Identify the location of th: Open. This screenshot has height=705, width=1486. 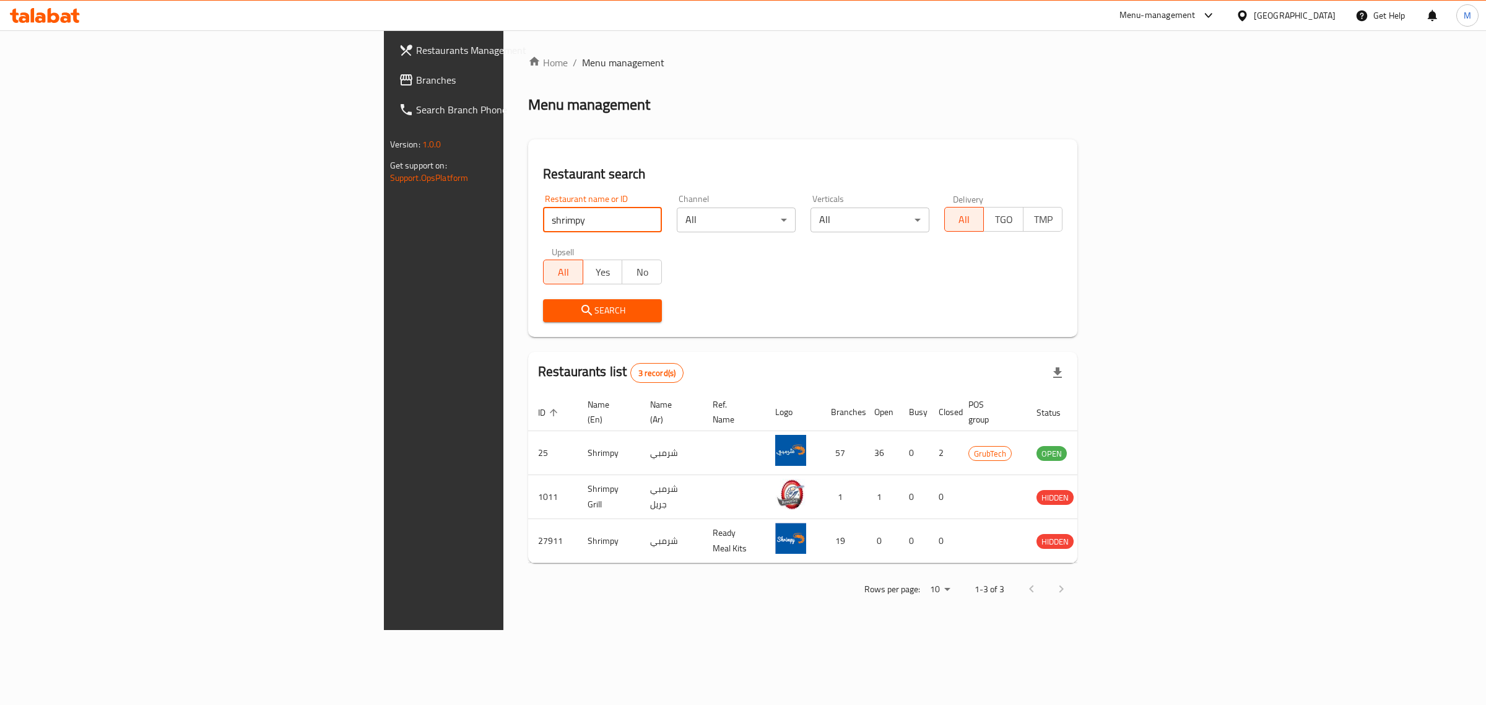
(882, 412).